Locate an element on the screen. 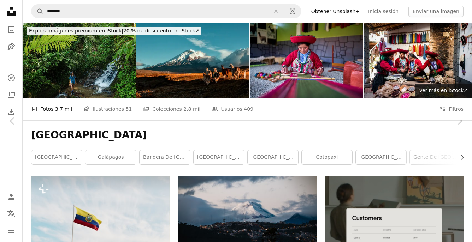 The width and height of the screenshot is (472, 242). a: Usuarios 409 is located at coordinates (232, 109).